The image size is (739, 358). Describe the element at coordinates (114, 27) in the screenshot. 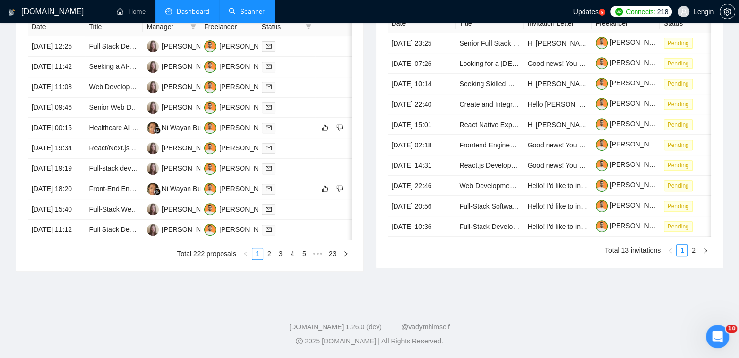

I see `th: Title` at that location.